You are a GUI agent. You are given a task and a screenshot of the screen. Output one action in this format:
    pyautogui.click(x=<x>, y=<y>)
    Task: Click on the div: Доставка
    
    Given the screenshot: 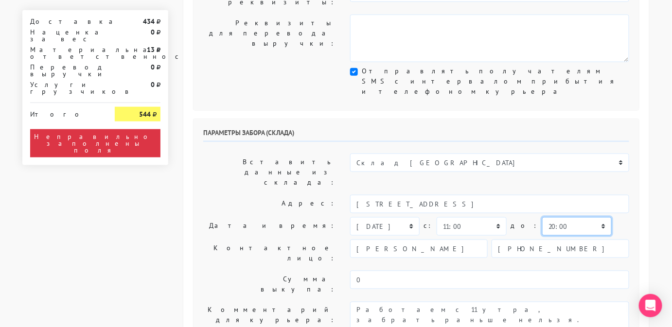 What is the action you would take?
    pyautogui.click(x=65, y=21)
    